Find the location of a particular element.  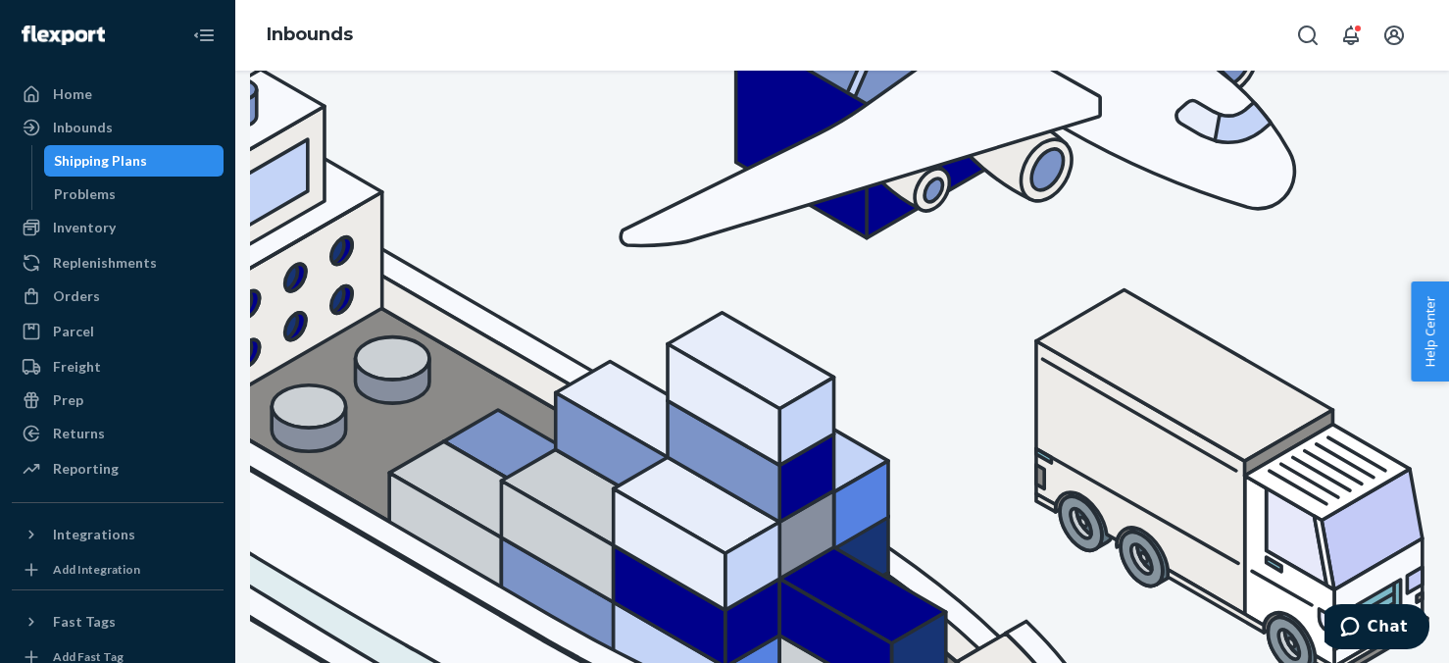

a: Reporting is located at coordinates (118, 469).